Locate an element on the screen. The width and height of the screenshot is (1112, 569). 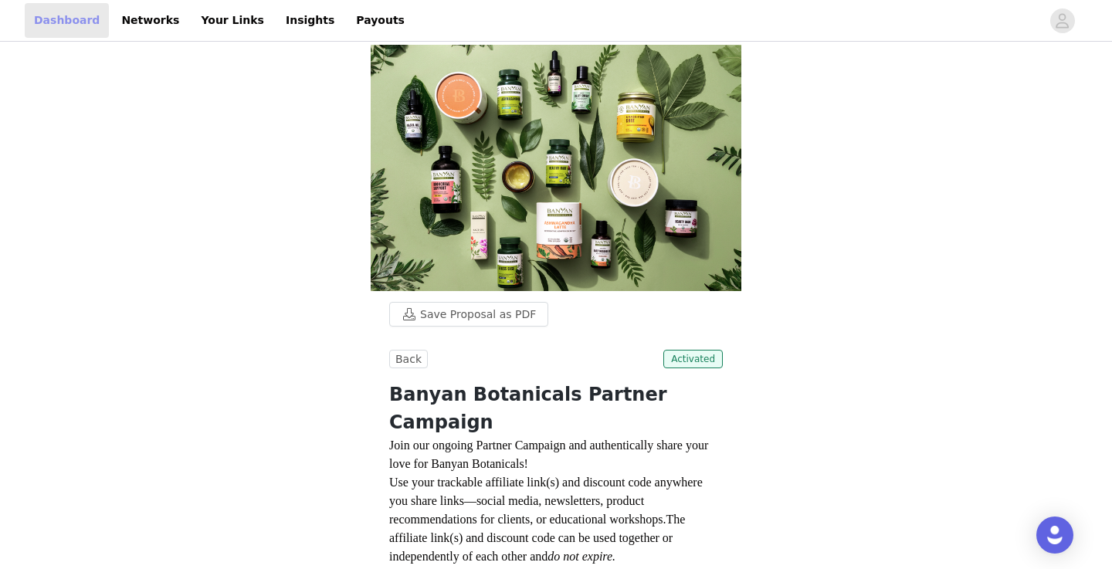
a: Networks is located at coordinates (150, 20).